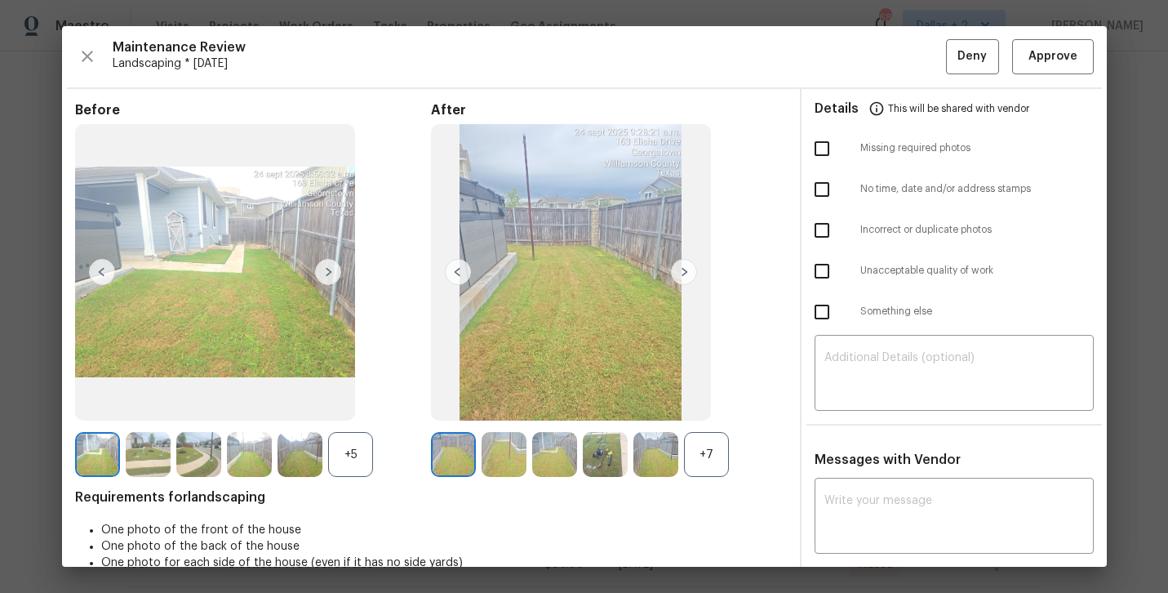  Describe the element at coordinates (1053, 56) in the screenshot. I see `button: Approve` at that location.